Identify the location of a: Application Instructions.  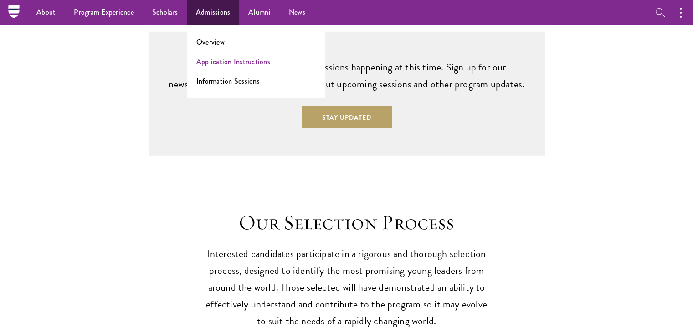
(233, 61).